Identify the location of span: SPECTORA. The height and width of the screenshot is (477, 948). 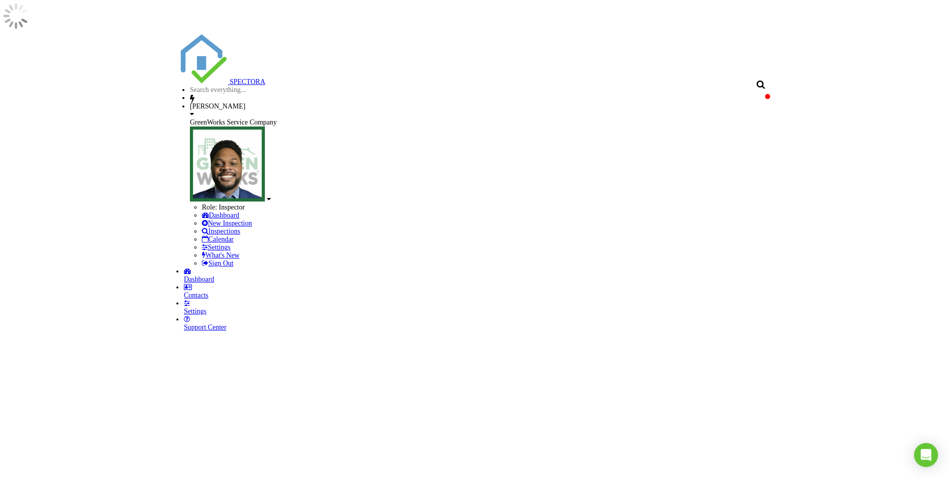
(247, 81).